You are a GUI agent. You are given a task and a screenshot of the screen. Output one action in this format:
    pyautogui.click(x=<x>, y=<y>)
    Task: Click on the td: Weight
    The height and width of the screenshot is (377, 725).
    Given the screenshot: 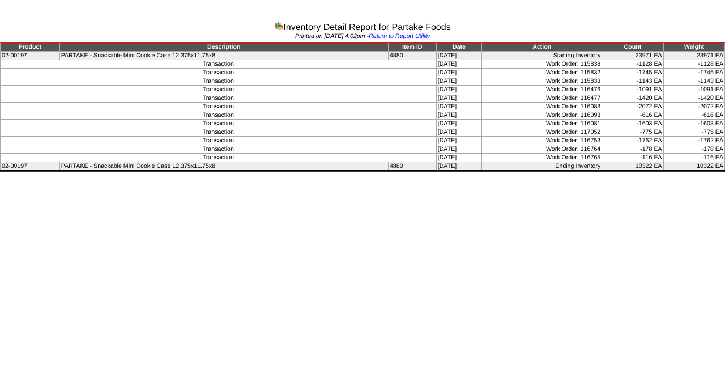 What is the action you would take?
    pyautogui.click(x=694, y=47)
    